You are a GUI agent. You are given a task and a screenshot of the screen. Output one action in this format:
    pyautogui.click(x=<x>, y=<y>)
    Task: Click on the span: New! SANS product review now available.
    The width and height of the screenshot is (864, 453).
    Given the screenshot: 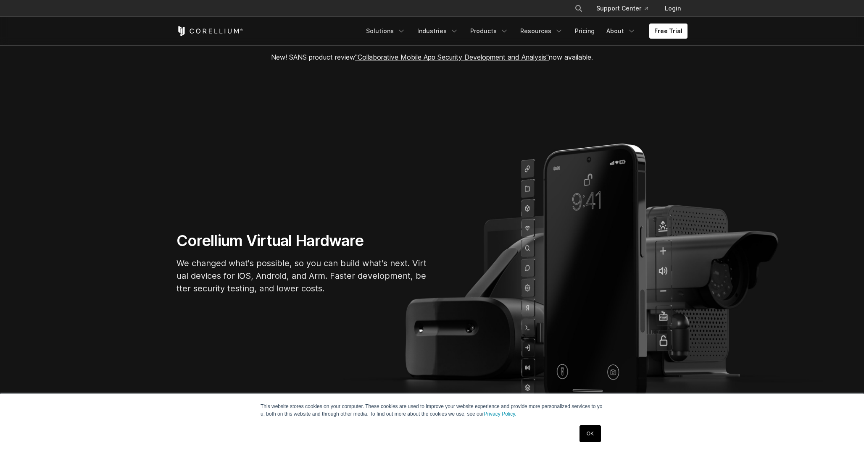 What is the action you would take?
    pyautogui.click(x=432, y=57)
    